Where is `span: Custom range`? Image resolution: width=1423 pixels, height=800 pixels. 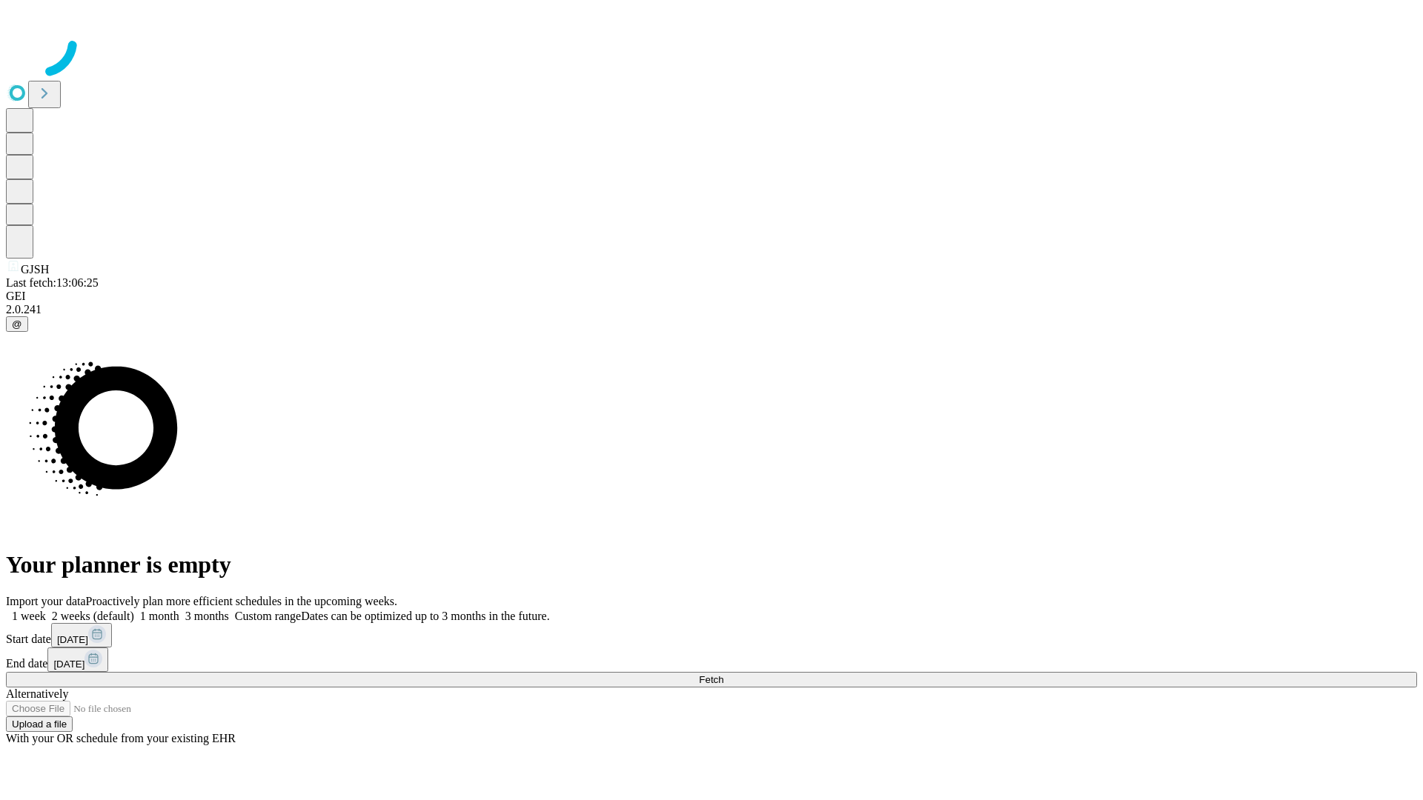 span: Custom range is located at coordinates (268, 616).